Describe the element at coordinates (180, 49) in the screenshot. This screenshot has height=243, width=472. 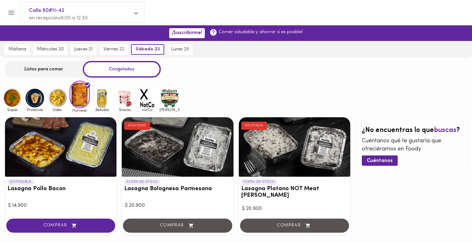
I see `button: lunes 25` at that location.